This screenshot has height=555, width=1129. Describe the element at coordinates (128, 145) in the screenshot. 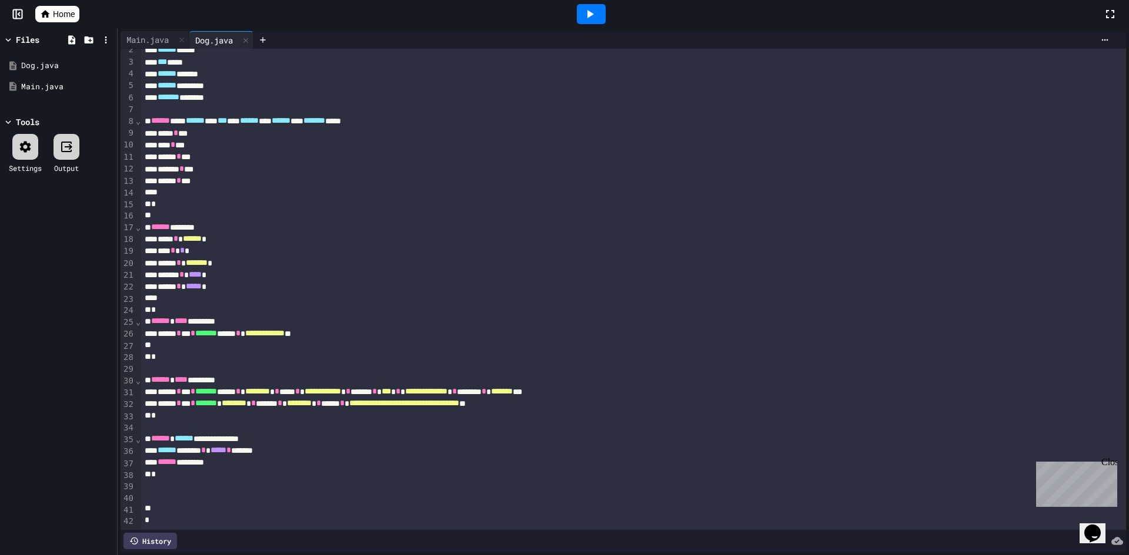

I see `div: 10` at that location.